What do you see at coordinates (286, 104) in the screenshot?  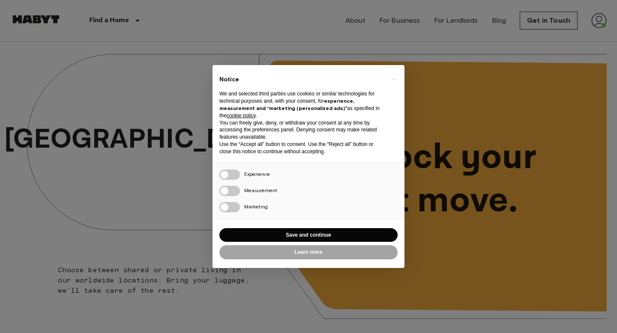 I see `strong: experience, measurement and “marketing (personalized ads)”` at bounding box center [286, 104].